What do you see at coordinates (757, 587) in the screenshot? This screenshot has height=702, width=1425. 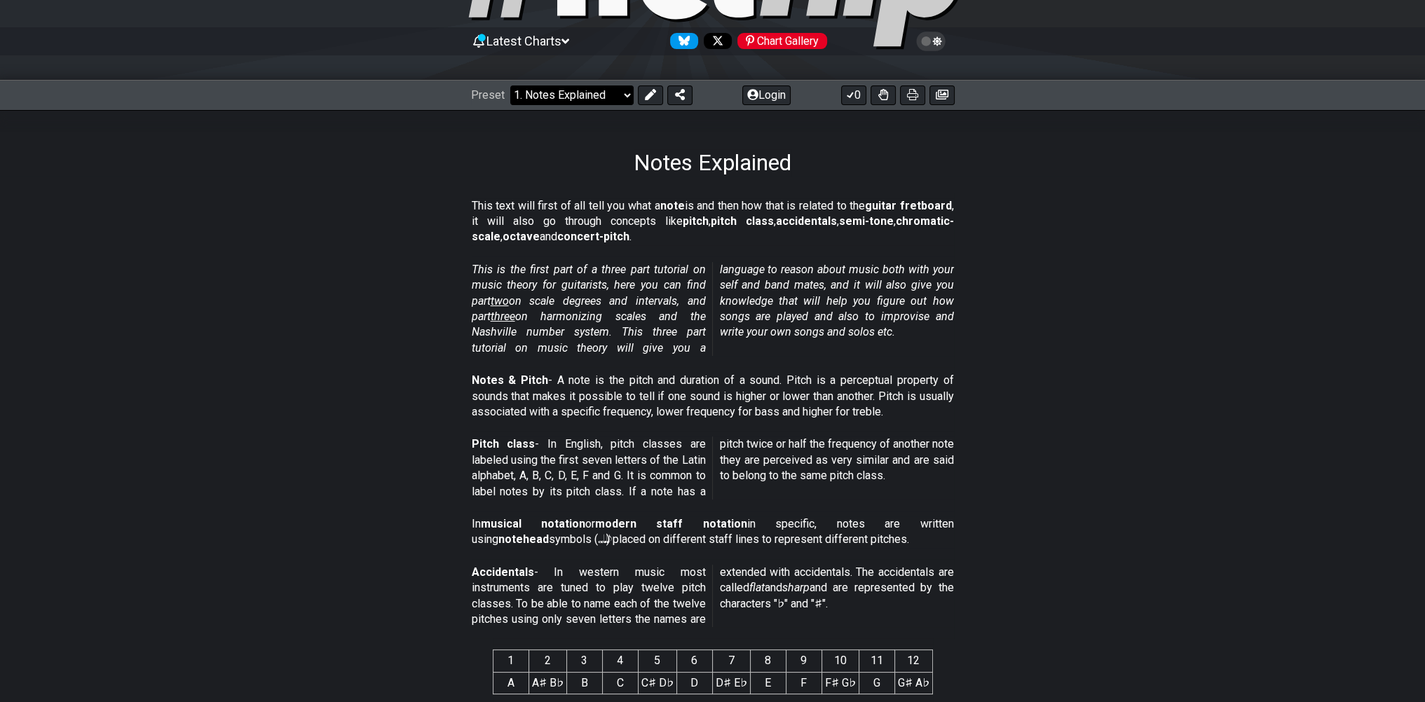 I see `em: flat` at bounding box center [757, 587].